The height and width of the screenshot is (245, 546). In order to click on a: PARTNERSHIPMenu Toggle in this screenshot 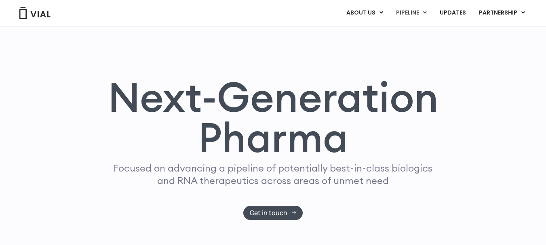, I will do `click(502, 13)`.